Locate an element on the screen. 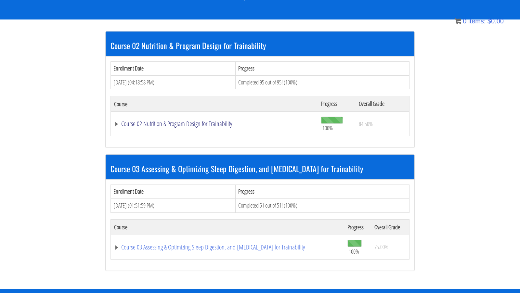 The image size is (520, 293). bdi: 0.00 is located at coordinates (495, 21).